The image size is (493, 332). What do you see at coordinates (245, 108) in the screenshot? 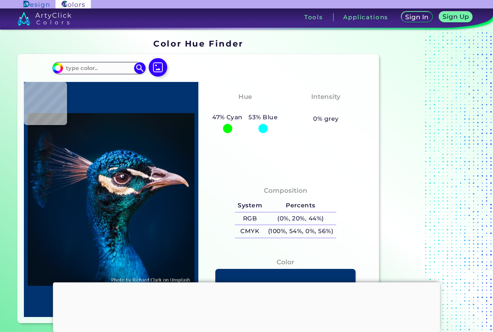
I see `h3: Cyan-Blue` at bounding box center [245, 108].